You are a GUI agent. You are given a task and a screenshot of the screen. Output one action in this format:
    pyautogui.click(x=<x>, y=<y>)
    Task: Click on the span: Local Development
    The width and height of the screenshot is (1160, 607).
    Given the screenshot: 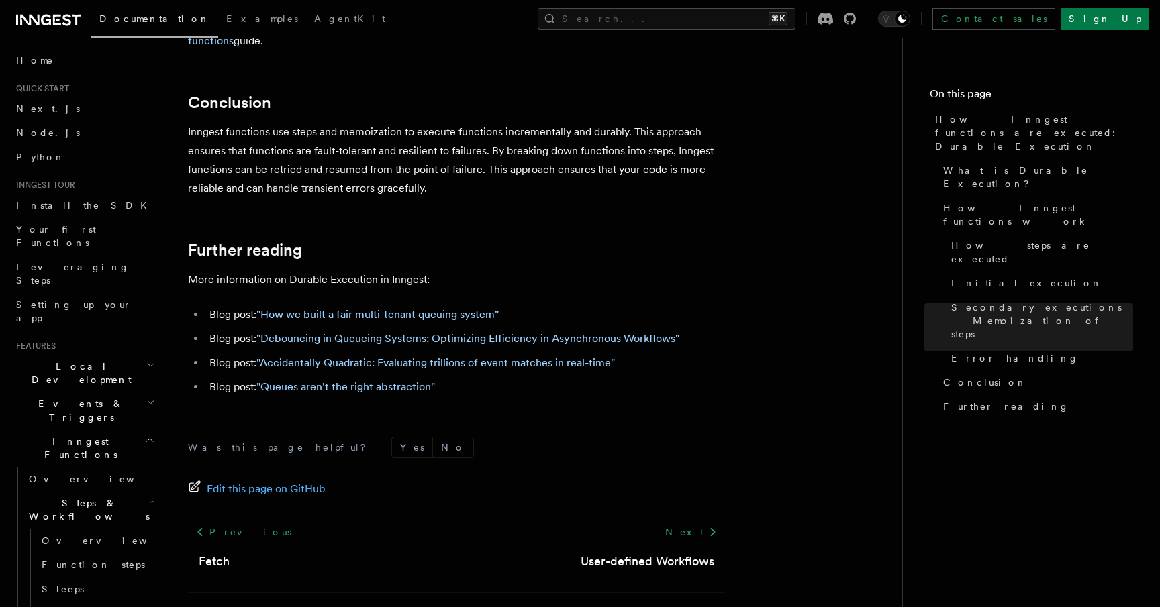 What is the action you would take?
    pyautogui.click(x=79, y=373)
    